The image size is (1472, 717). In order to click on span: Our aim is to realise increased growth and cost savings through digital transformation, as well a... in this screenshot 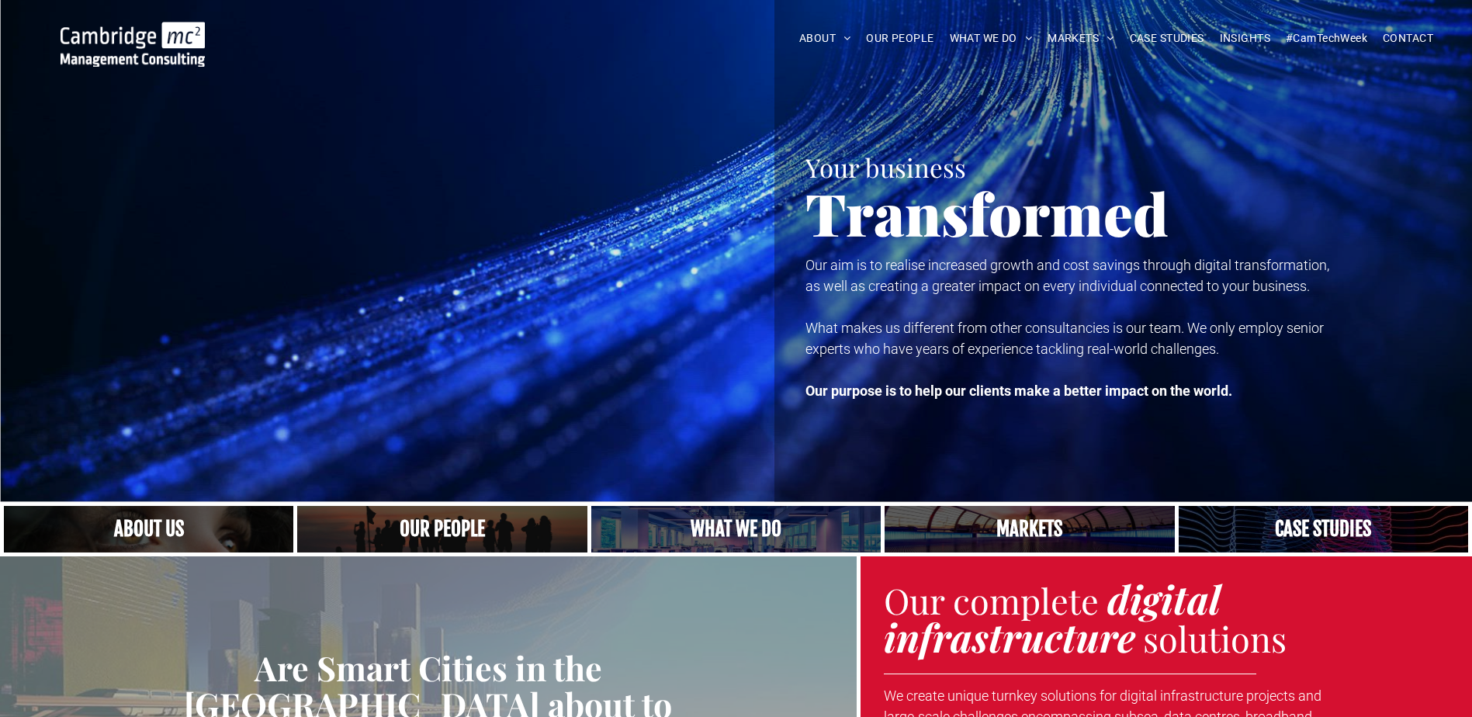, I will do `click(1067, 275)`.